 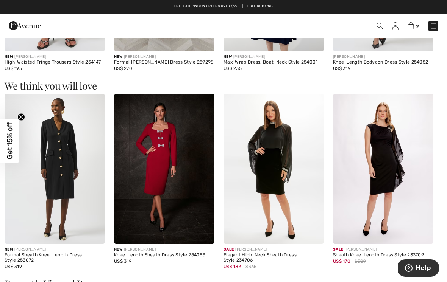 What do you see at coordinates (273, 62) in the screenshot?
I see `div: Maxi Wrap Dress, Boat-Neck Style 254001` at bounding box center [273, 62].